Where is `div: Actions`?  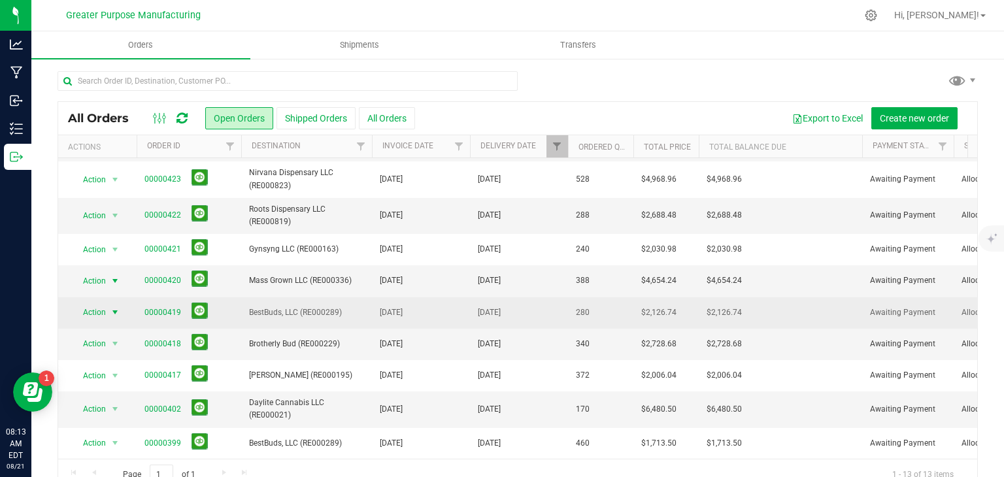
div: Actions is located at coordinates (99, 147).